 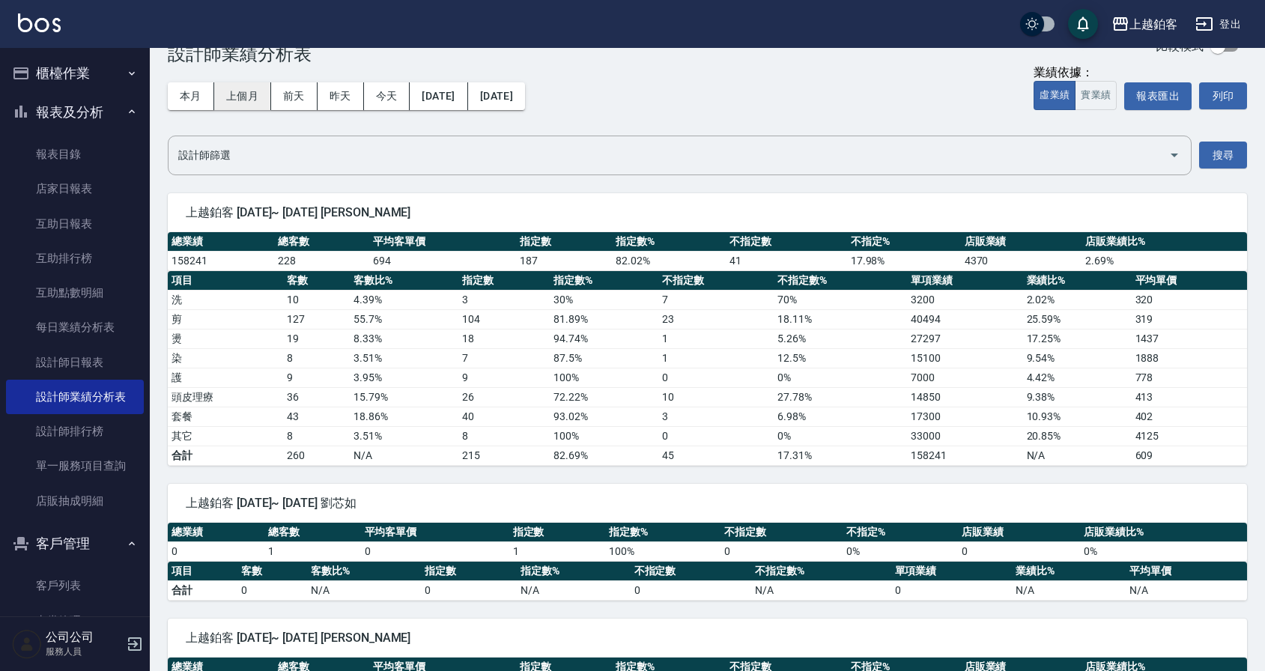 What do you see at coordinates (504, 338) in the screenshot?
I see `td: 18` at bounding box center [504, 338].